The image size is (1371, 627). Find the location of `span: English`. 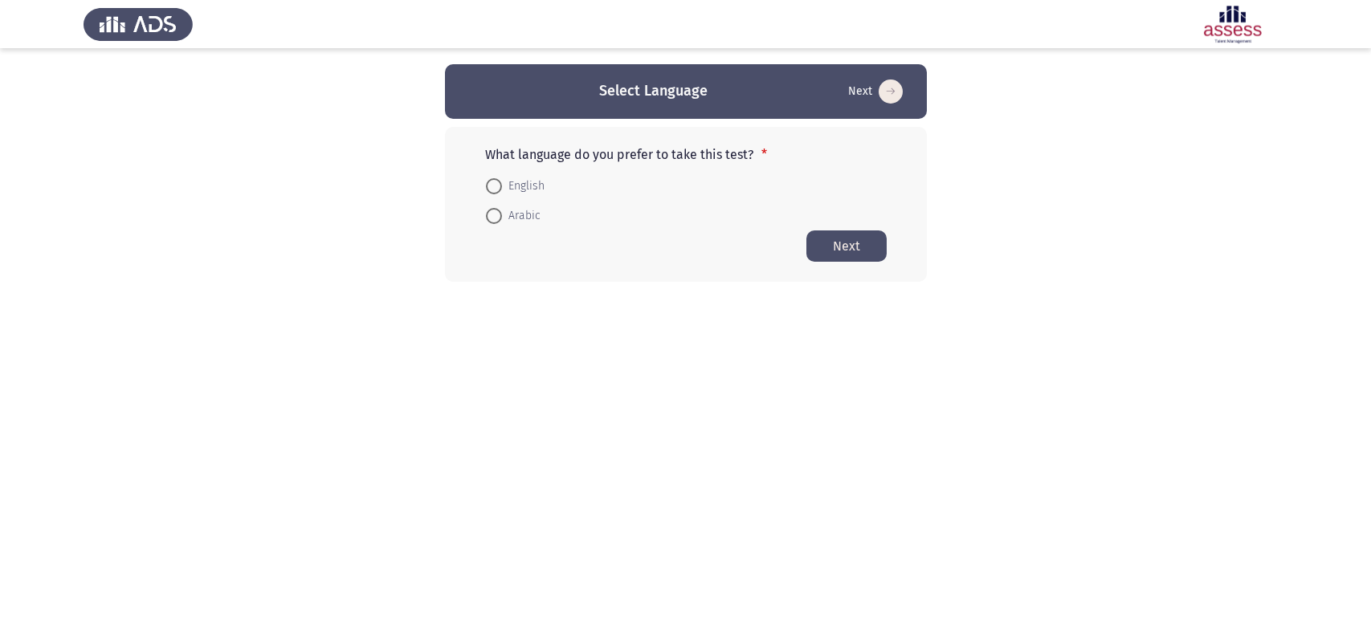

span: English is located at coordinates (523, 186).